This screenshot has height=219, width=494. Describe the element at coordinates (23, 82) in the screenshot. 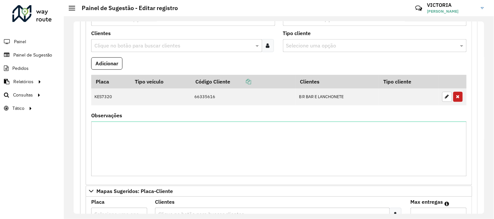

I see `span: Relatórios` at that location.